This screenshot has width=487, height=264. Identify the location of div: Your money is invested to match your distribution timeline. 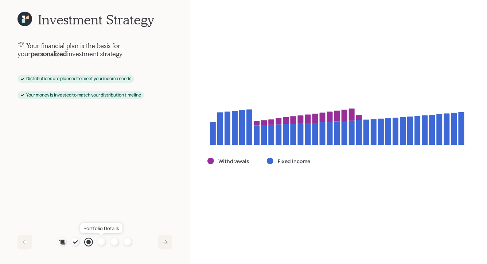
(81, 95).